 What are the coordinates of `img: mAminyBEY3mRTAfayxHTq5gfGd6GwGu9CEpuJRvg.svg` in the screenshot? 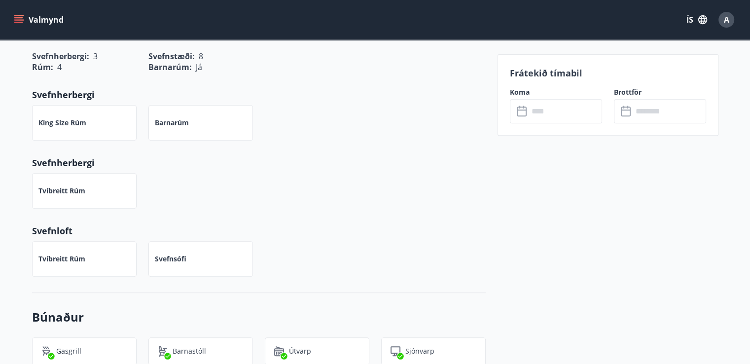 It's located at (396, 351).